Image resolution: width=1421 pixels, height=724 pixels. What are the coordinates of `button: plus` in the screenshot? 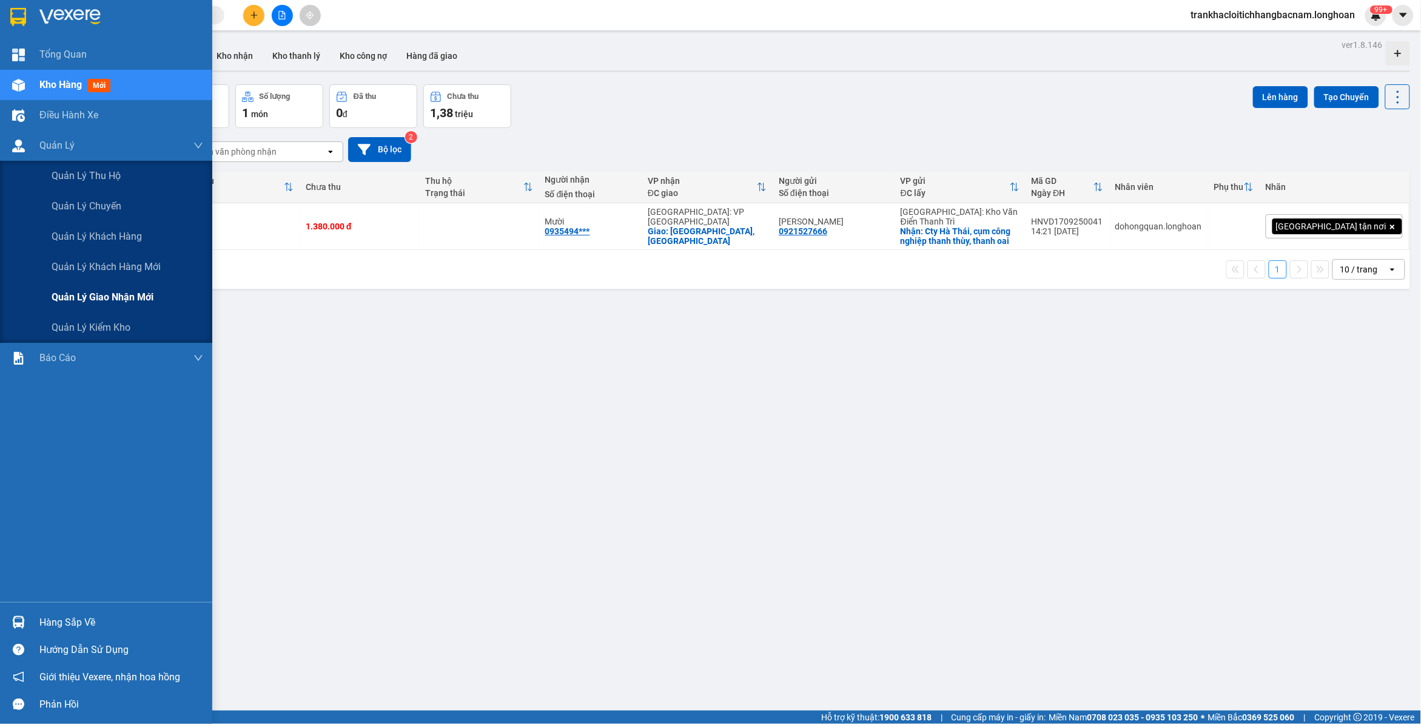 It's located at (254, 15).